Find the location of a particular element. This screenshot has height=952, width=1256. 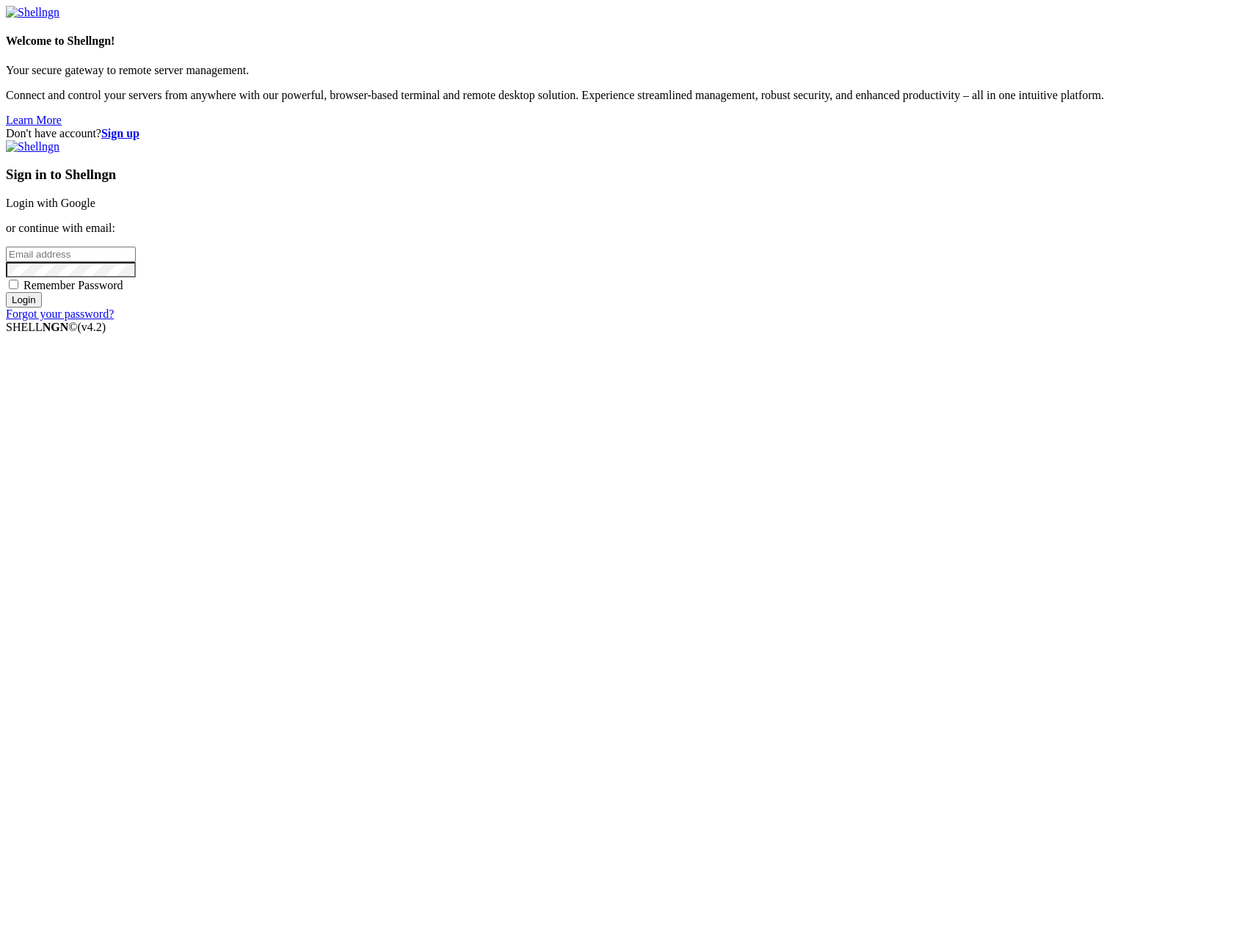

p: or continue with email: is located at coordinates (628, 228).